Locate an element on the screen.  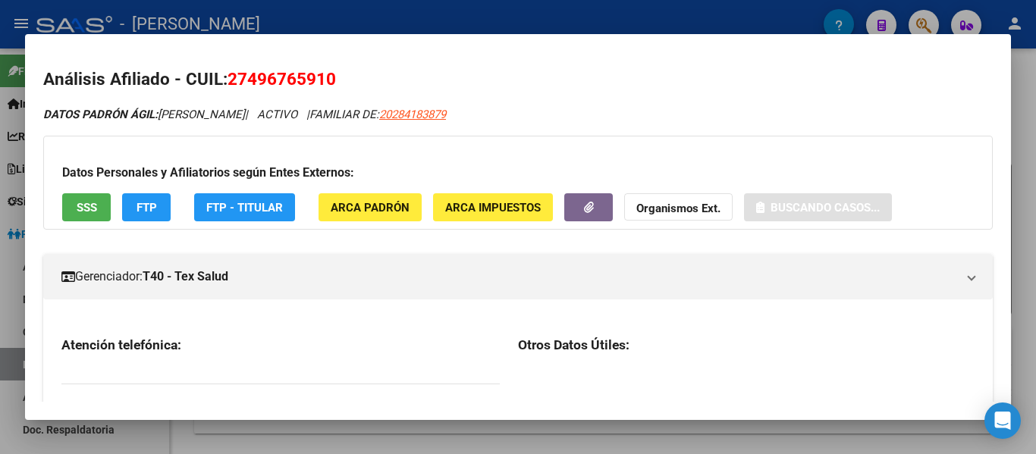
span: ARCA Padrón is located at coordinates (370, 208).